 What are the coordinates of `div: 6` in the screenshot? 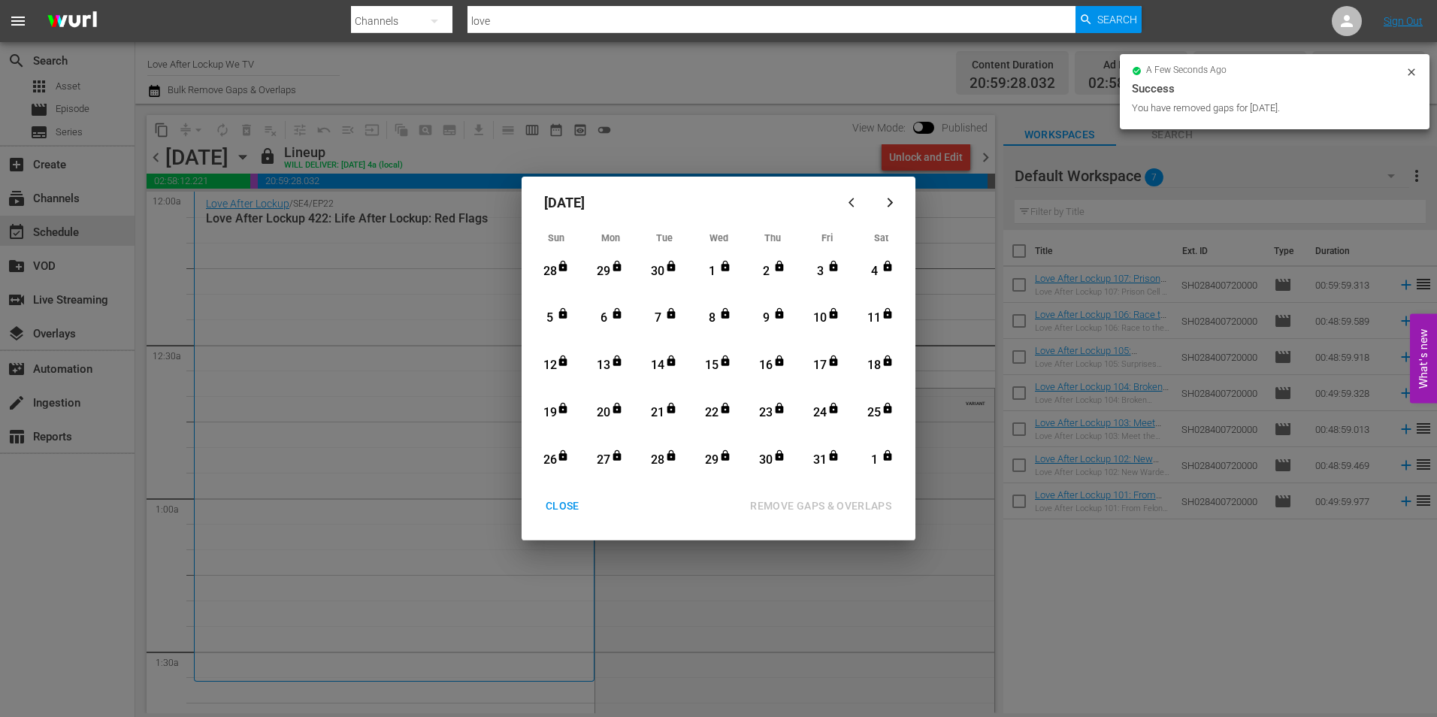 It's located at (603, 318).